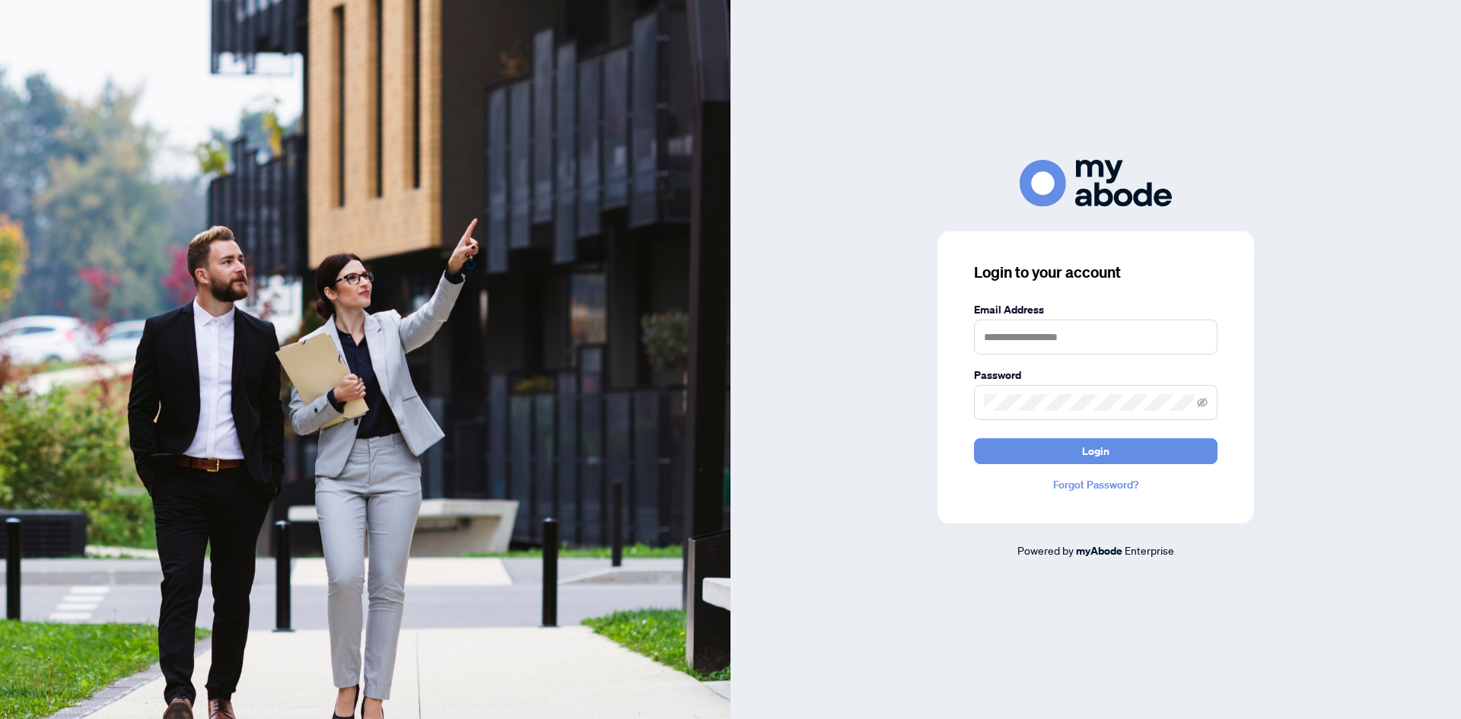  Describe the element at coordinates (1149, 550) in the screenshot. I see `span: Enterprise` at that location.